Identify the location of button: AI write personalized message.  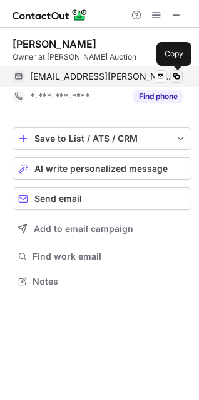
(102, 169).